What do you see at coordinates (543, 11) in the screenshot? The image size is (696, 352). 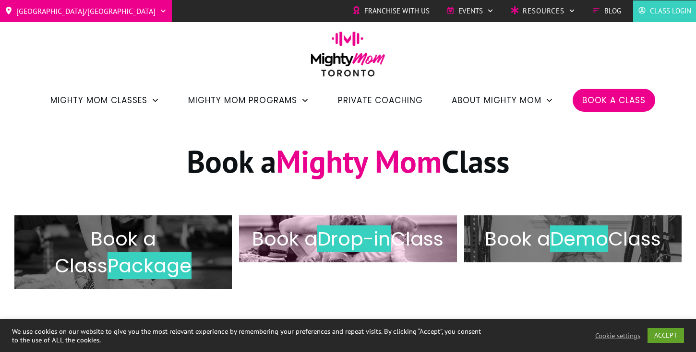 I see `a: Resources` at bounding box center [543, 11].